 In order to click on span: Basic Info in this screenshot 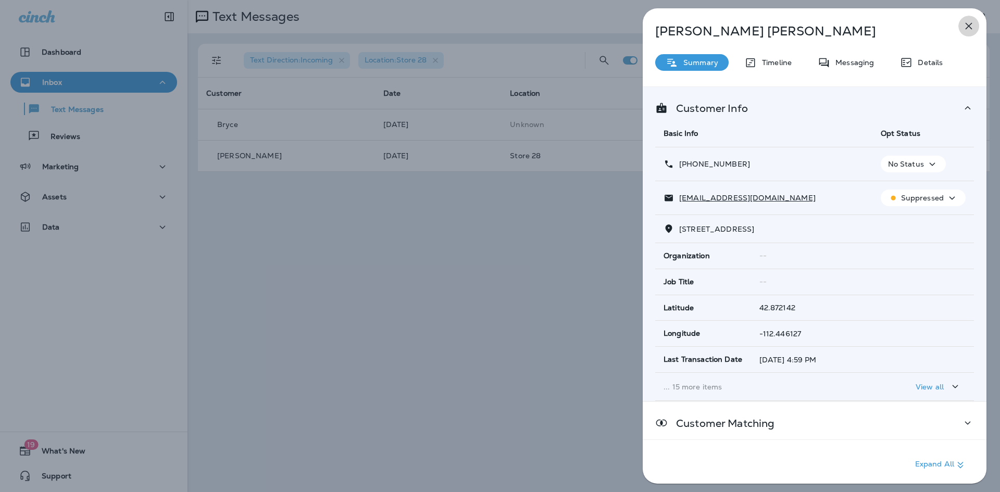, I will do `click(681, 133)`.